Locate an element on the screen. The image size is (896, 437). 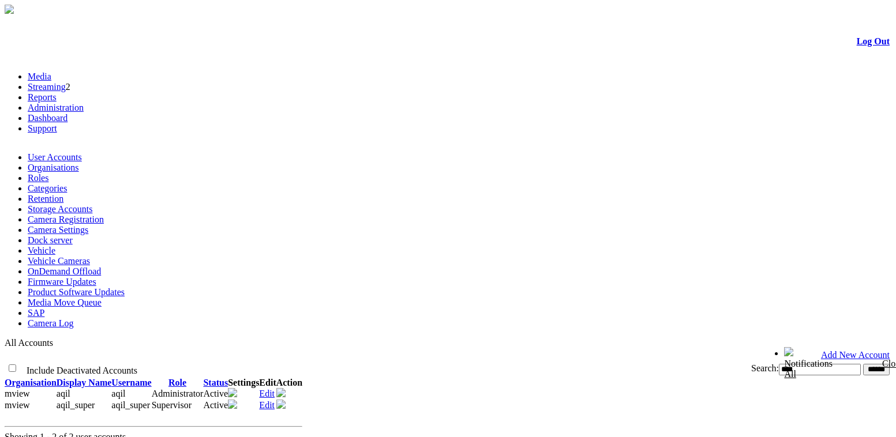
a: SAP is located at coordinates (36, 313).